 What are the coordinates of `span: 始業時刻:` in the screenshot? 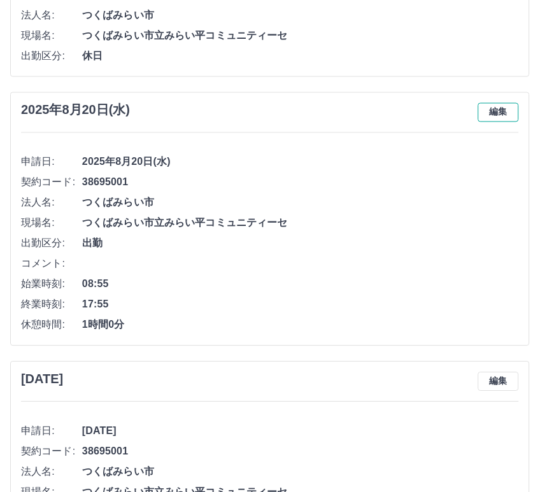 It's located at (52, 284).